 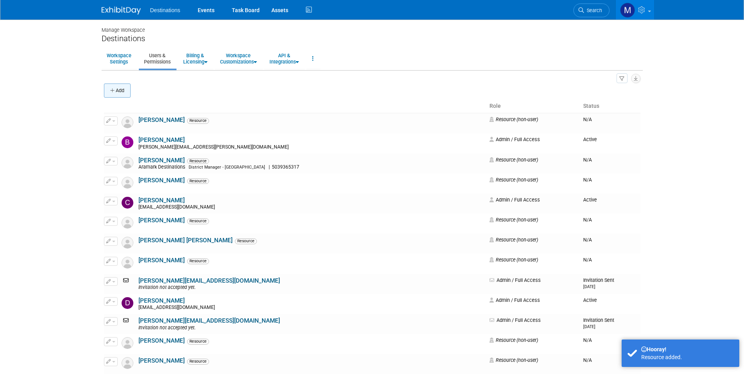 I want to click on a: Billing &Licensing, so click(x=195, y=58).